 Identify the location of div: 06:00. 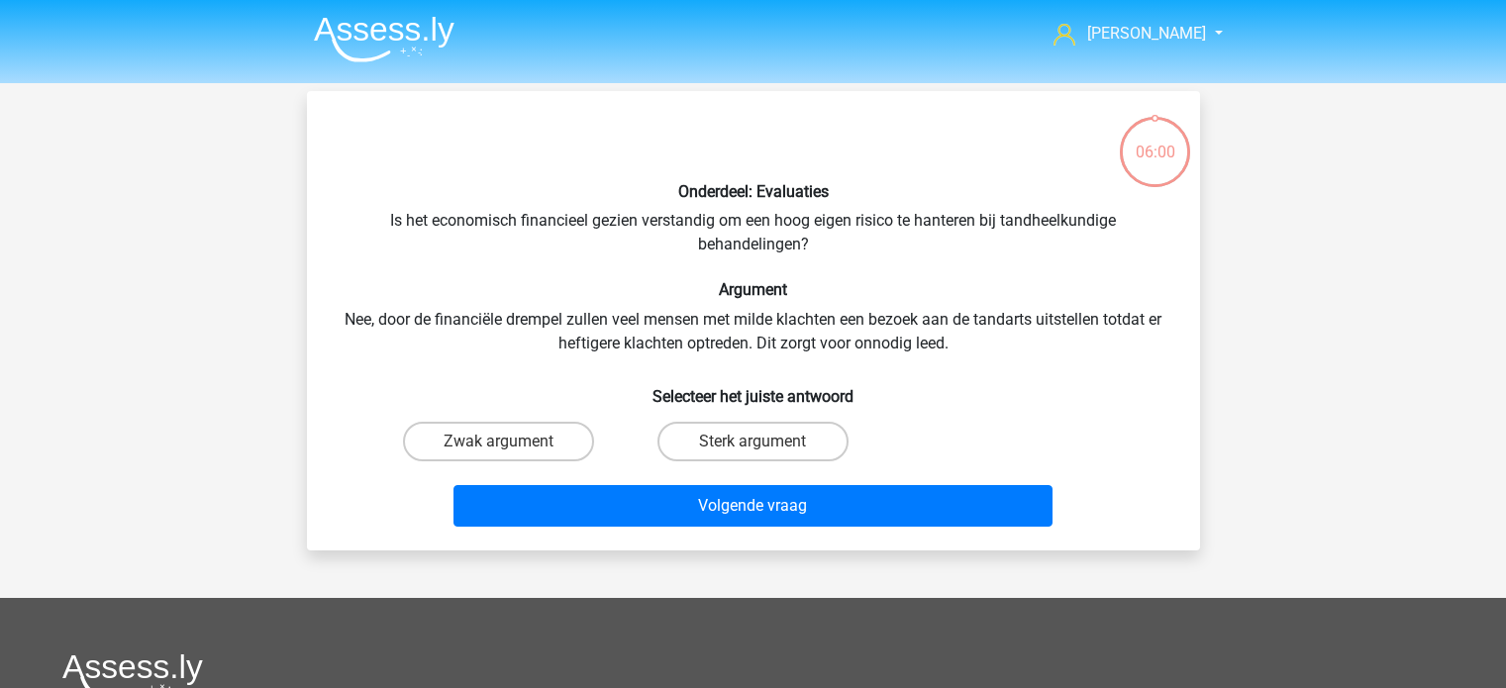
(1154, 140).